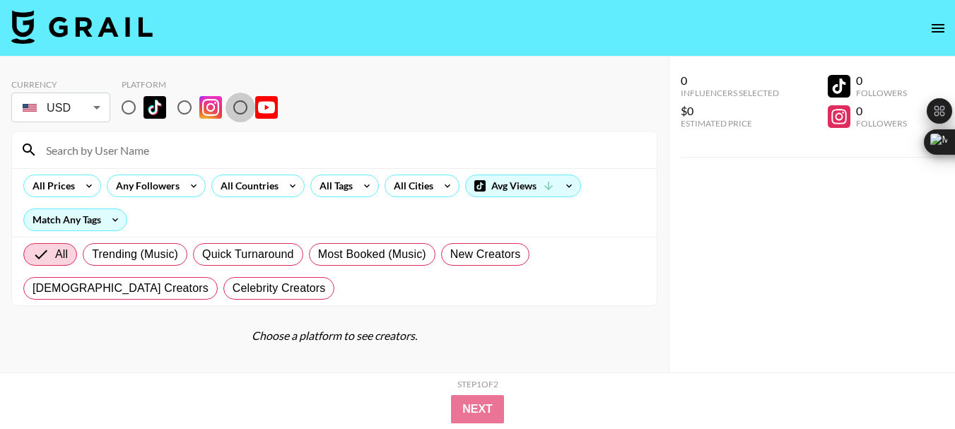  I want to click on div: All Countries, so click(247, 186).